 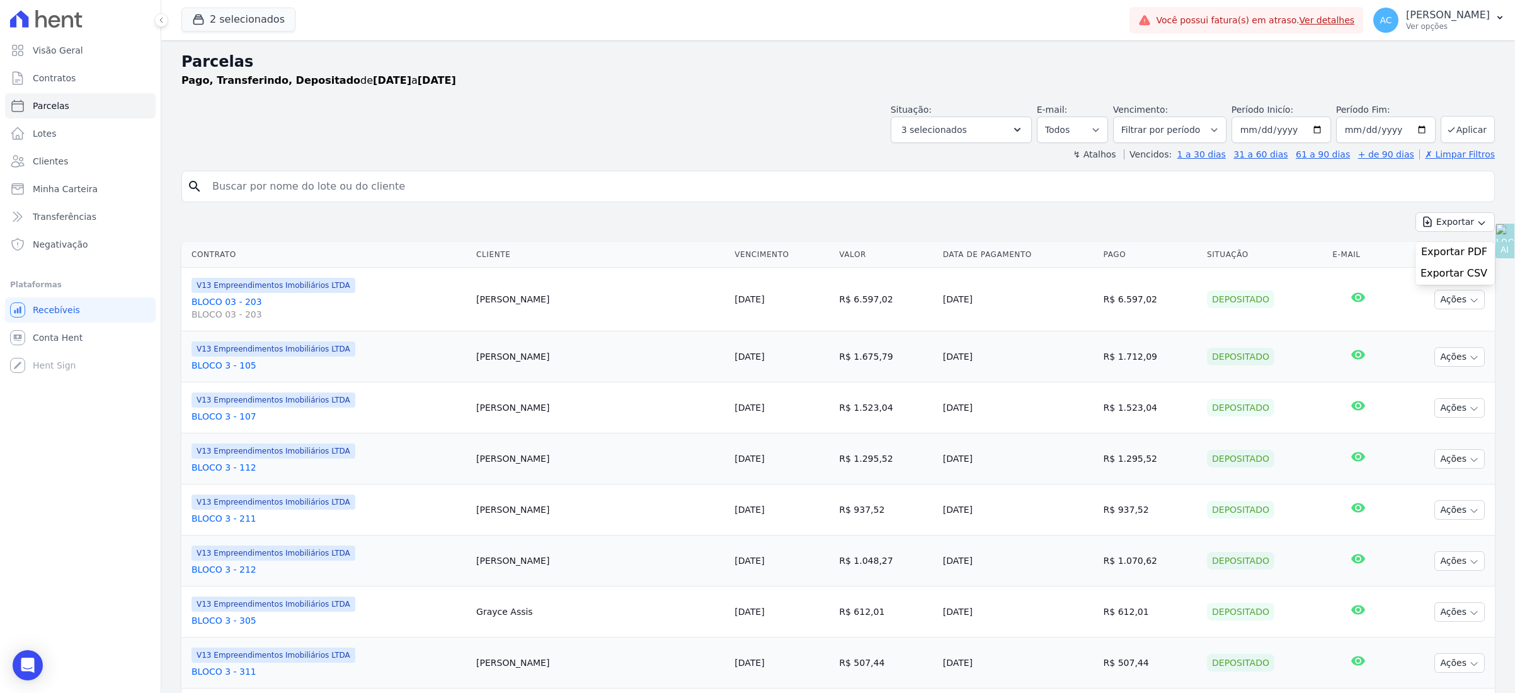 I want to click on th: Contrato, so click(x=326, y=255).